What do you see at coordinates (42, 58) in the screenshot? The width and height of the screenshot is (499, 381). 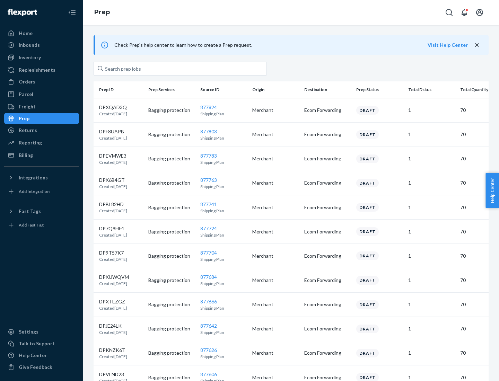 I see `a: Inventory` at bounding box center [42, 58].